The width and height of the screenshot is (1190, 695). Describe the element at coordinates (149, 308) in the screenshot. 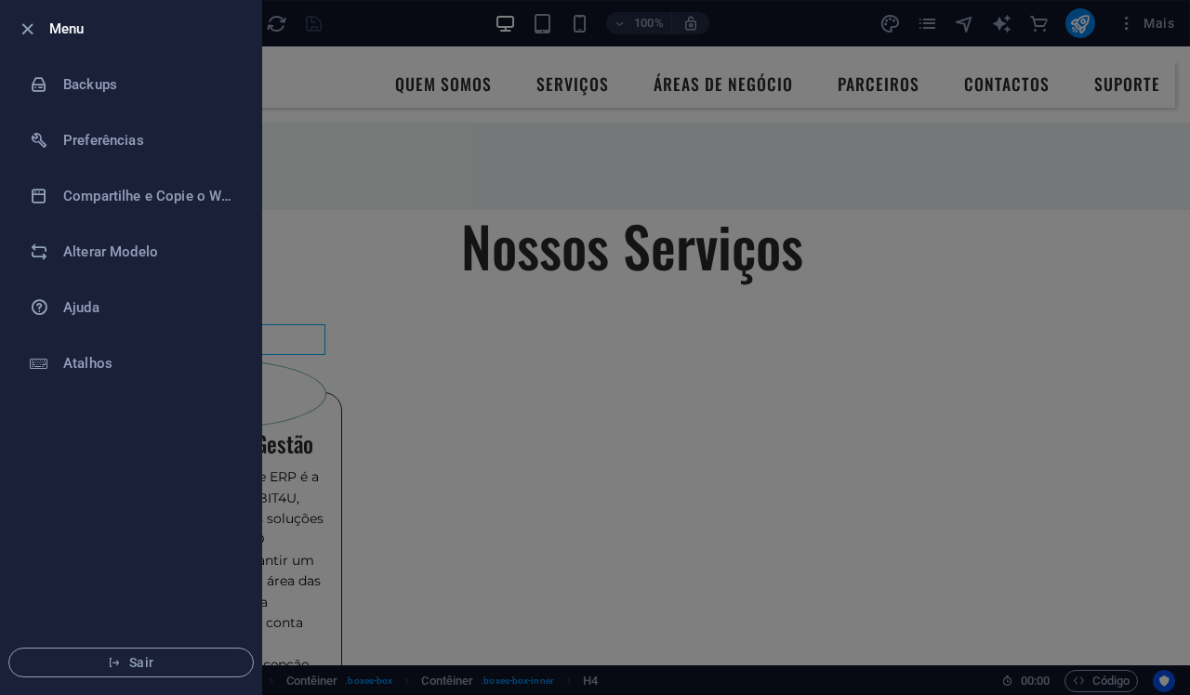

I see `h6: Ajuda` at that location.